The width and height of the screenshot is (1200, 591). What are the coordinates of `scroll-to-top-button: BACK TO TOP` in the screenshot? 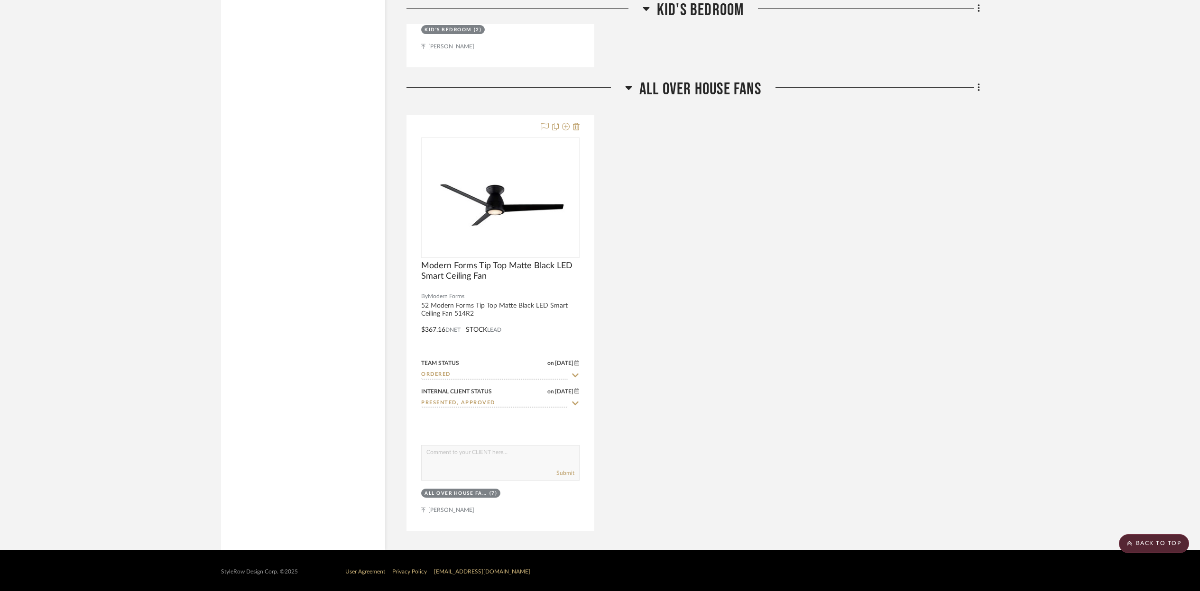 It's located at (1154, 544).